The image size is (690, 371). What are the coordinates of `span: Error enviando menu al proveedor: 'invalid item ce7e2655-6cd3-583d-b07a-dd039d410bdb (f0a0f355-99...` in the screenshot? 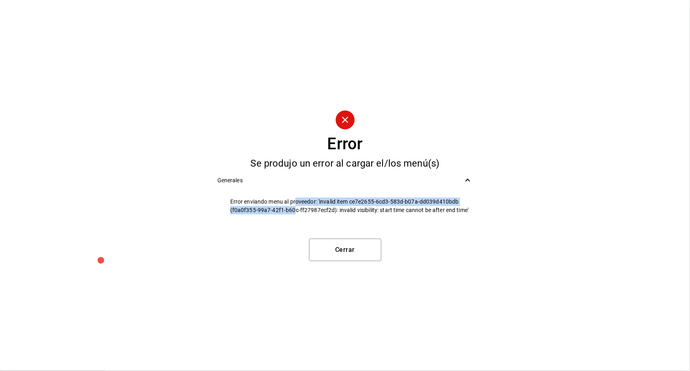 It's located at (352, 206).